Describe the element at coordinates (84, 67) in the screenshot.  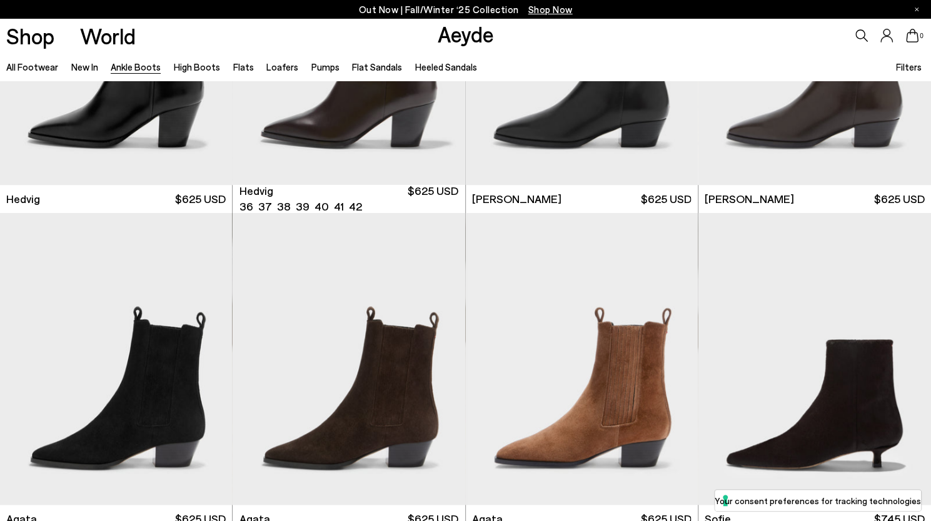
I see `a: New In` at that location.